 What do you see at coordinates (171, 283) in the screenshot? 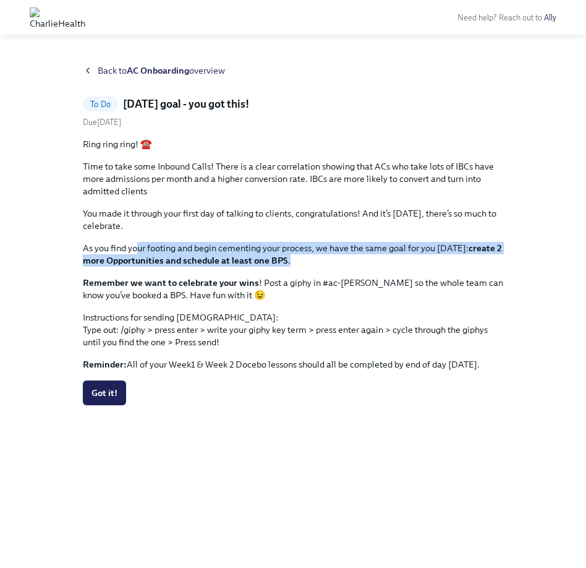
I see `strong: Remember we want to celebrate your wins` at bounding box center [171, 283].